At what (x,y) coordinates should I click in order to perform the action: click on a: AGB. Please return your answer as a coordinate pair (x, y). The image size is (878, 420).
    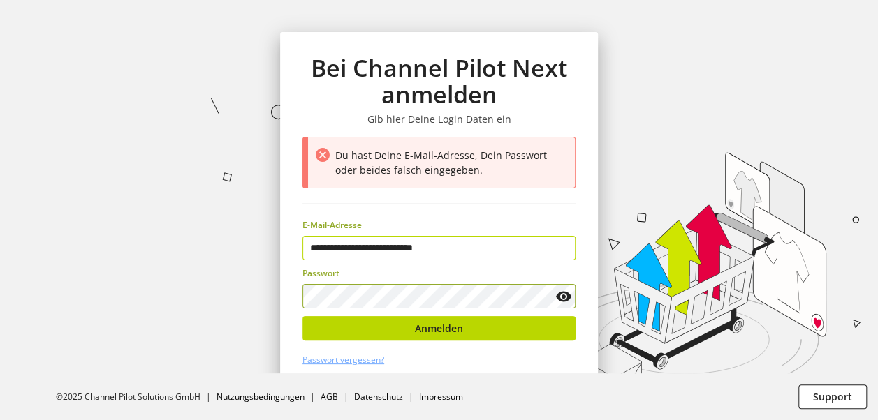
    Looking at the image, I should click on (329, 397).